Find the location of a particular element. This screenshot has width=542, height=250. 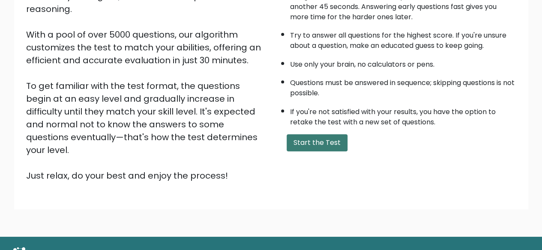

li: Questions must be answered in sequence; skipping questions is not possible. is located at coordinates (403, 86).